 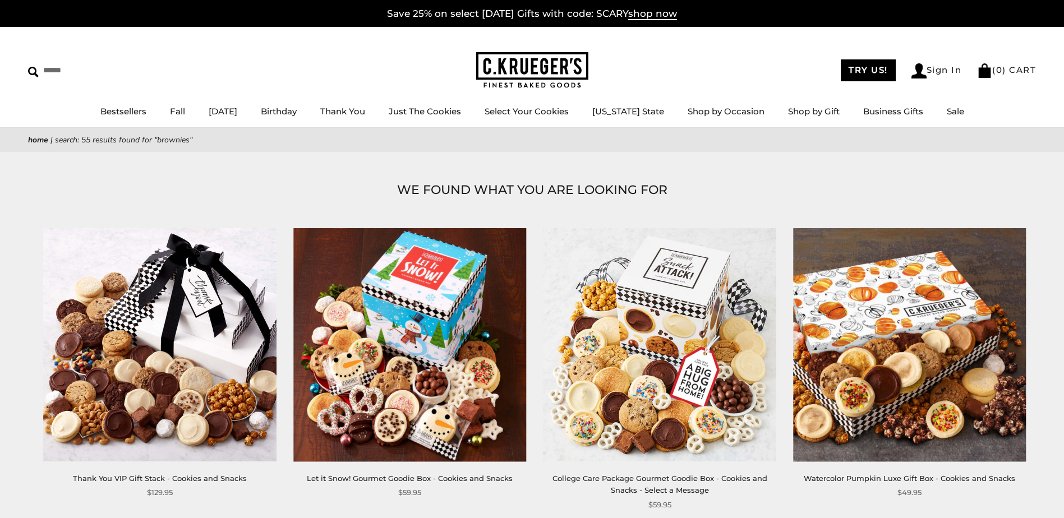 What do you see at coordinates (893, 111) in the screenshot?
I see `a: Business Gifts` at bounding box center [893, 111].